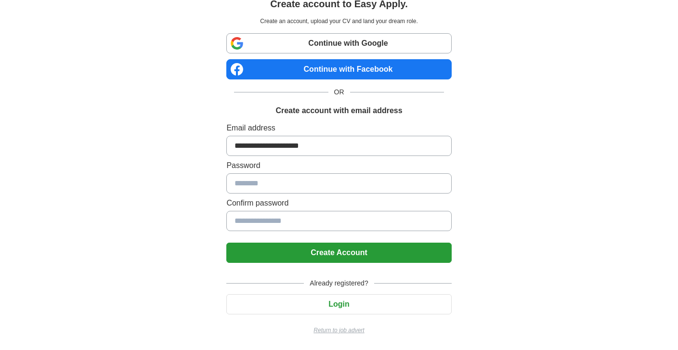  Describe the element at coordinates (338, 111) in the screenshot. I see `h1: Create account with email address` at that location.